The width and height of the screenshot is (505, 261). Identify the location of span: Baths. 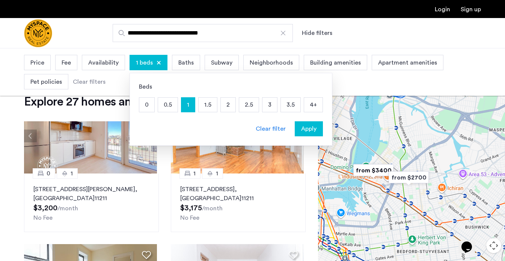
(186, 63).